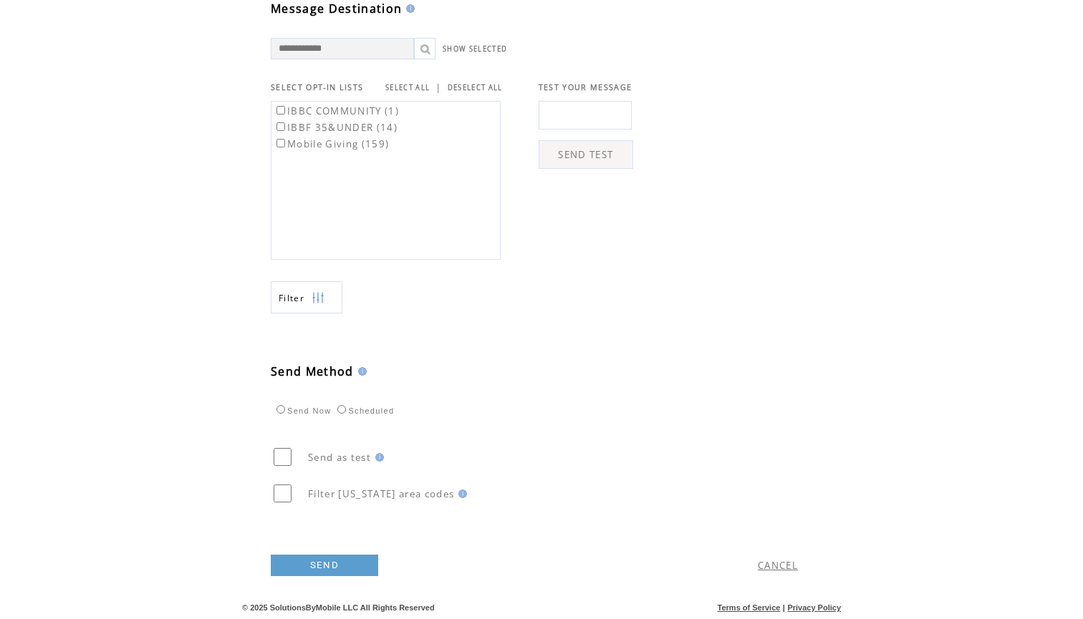 This screenshot has height=619, width=1083. What do you see at coordinates (312, 372) in the screenshot?
I see `span: Send Method` at bounding box center [312, 372].